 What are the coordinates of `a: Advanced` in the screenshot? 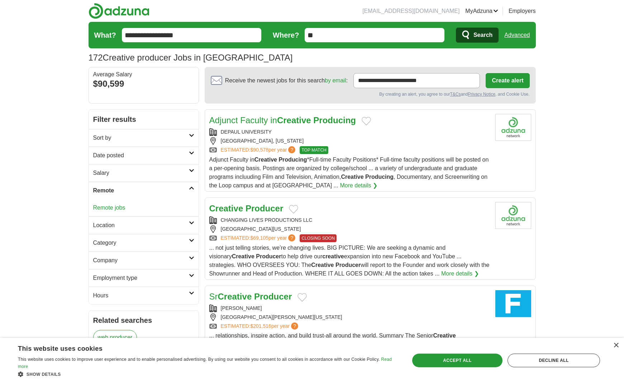 It's located at (517, 35).